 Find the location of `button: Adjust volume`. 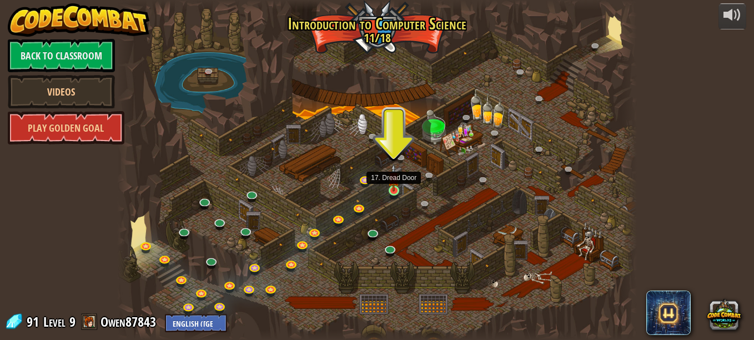

button: Adjust volume is located at coordinates (733, 16).